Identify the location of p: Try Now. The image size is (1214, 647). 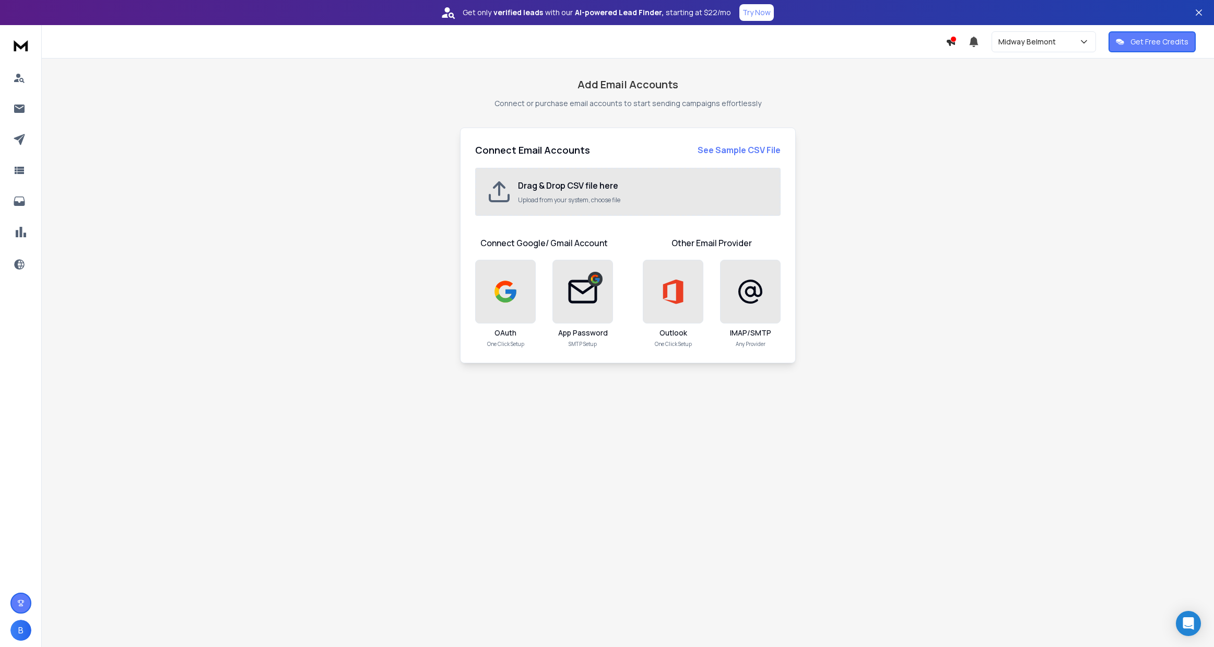
(757, 13).